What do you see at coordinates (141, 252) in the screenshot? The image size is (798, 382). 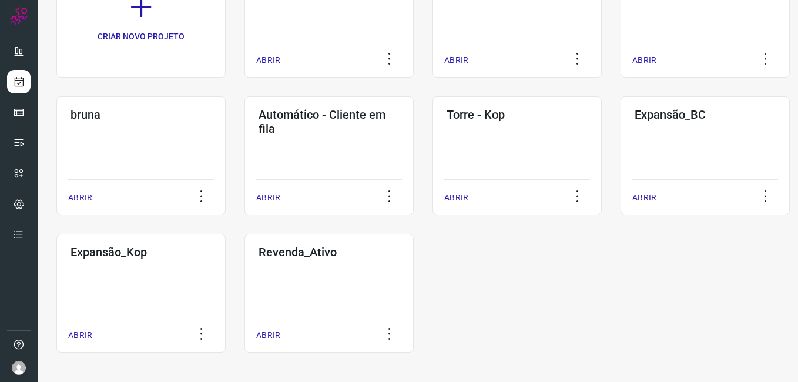 I see `h3: Expansão_Kop` at bounding box center [141, 252].